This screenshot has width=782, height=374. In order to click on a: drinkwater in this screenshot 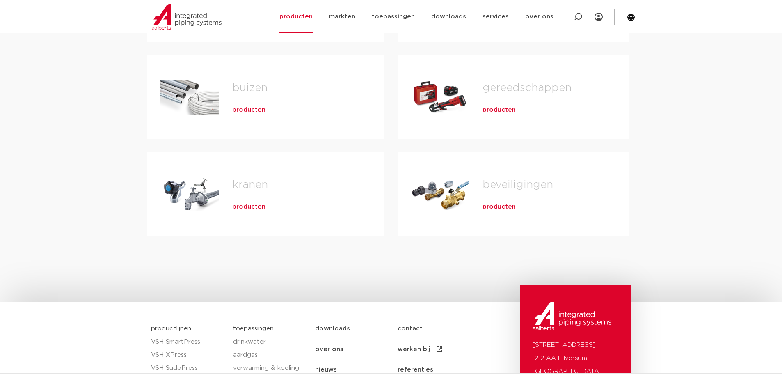, I will do `click(270, 342)`.